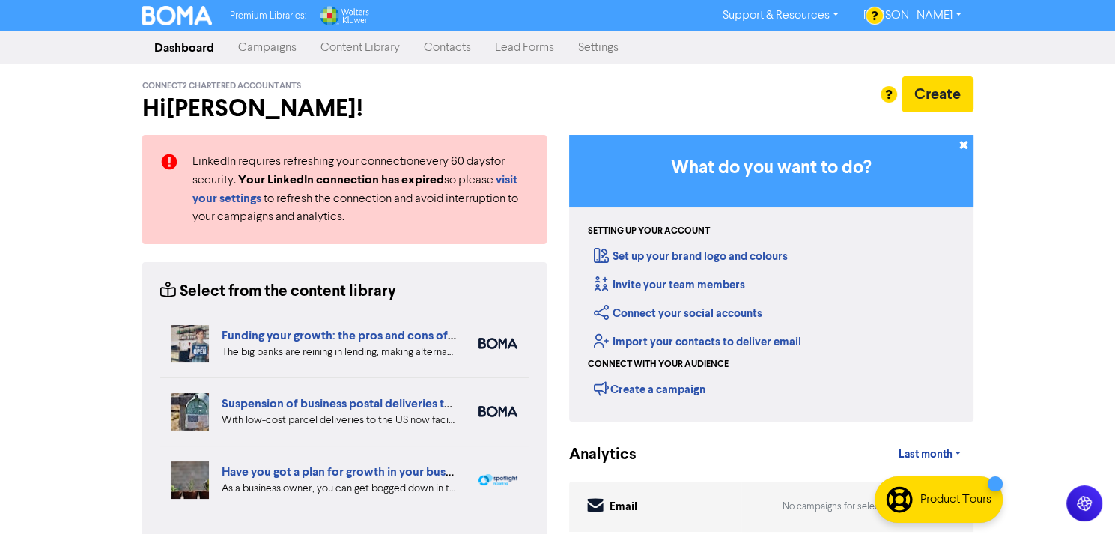 Image resolution: width=1115 pixels, height=534 pixels. I want to click on a: Content Library, so click(360, 48).